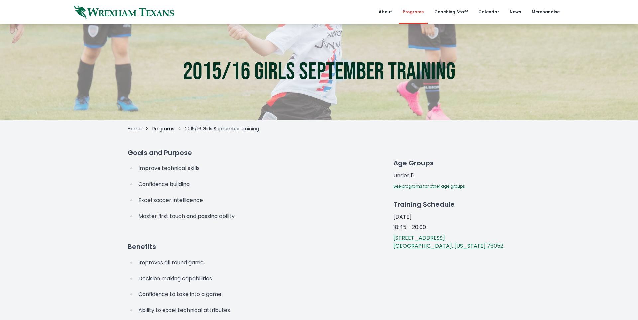 The height and width of the screenshot is (320, 638). I want to click on h1: 2015/16 Girls September training, so click(319, 72).